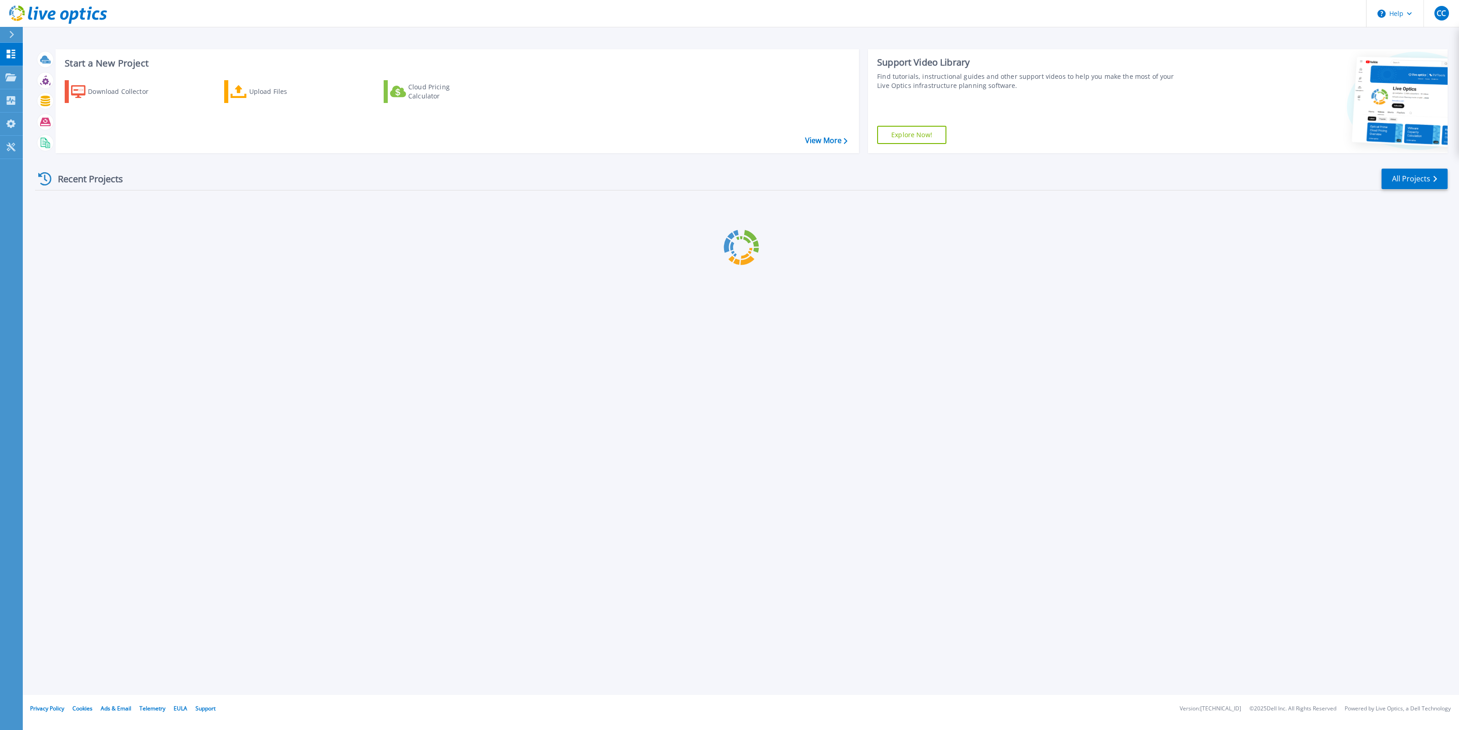 The width and height of the screenshot is (1459, 730). What do you see at coordinates (1397, 708) in the screenshot?
I see `li: Powered by Live Optics, a Dell Technology` at bounding box center [1397, 708].